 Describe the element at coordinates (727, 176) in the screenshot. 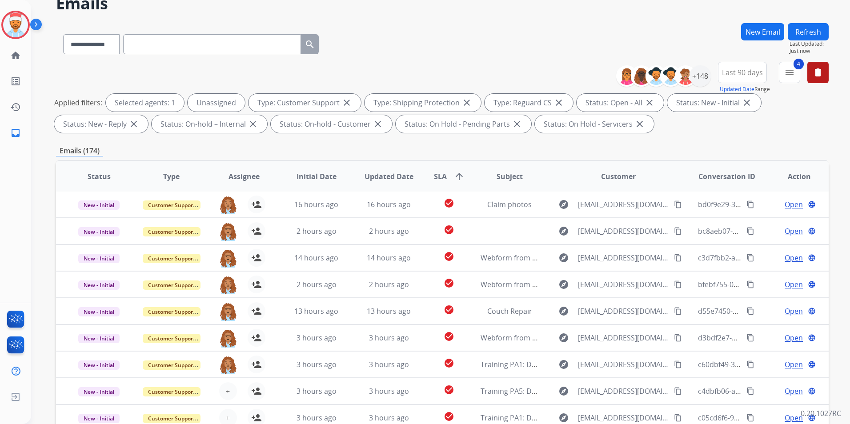

I see `span: Conversation ID` at that location.